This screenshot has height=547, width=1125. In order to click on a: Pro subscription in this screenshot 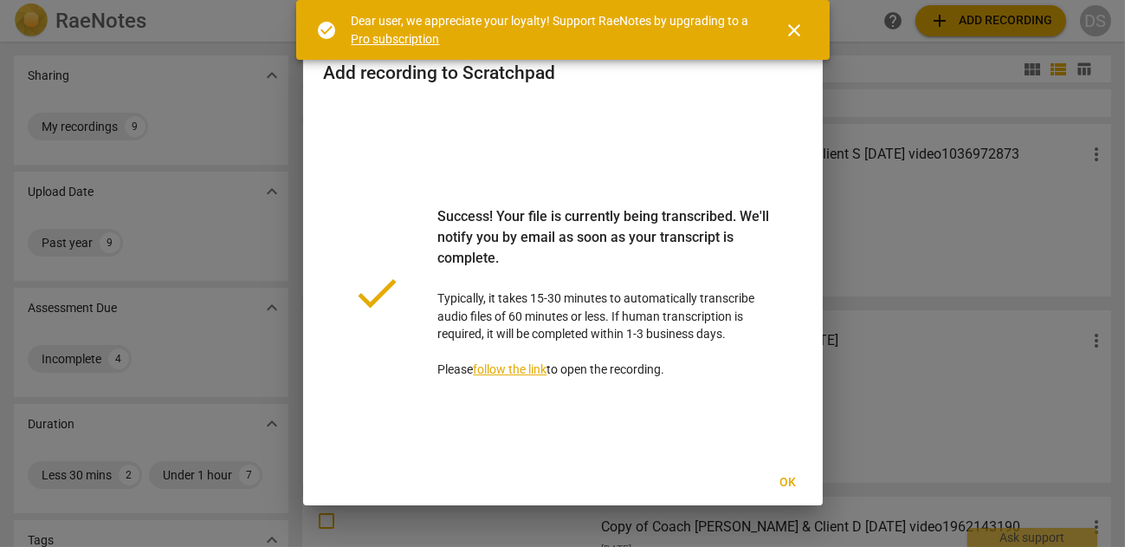, I will do `click(396, 39)`.